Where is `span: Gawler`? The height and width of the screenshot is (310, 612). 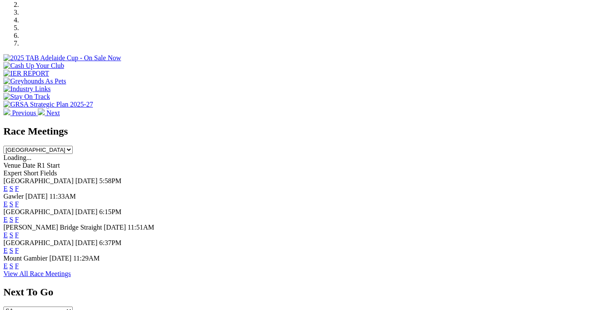
span: Gawler is located at coordinates (13, 196).